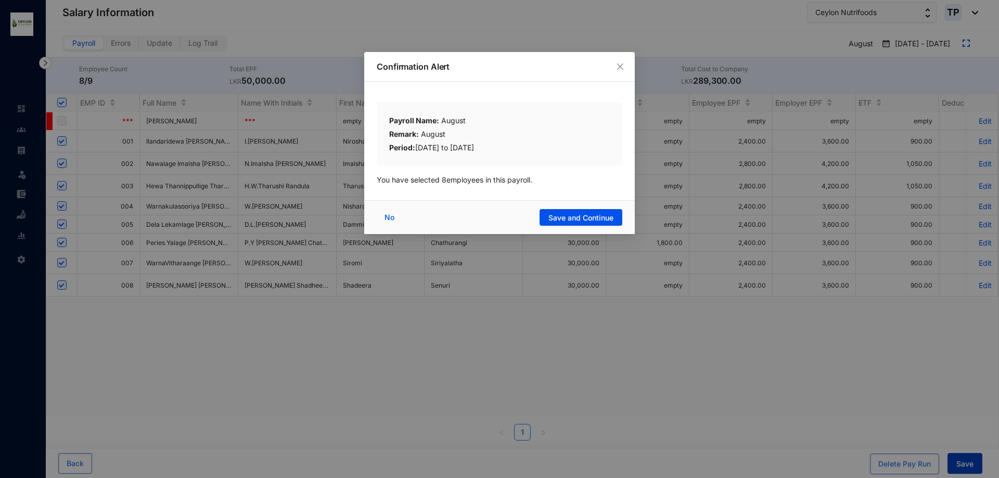 This screenshot has width=999, height=478. I want to click on span: Save and Continue, so click(581, 218).